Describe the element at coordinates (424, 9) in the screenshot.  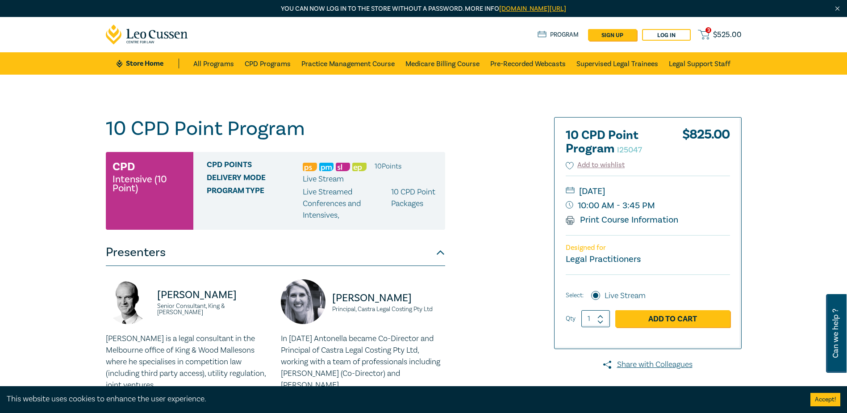
I see `p: You can now log in to the store without a password. More info` at that location.